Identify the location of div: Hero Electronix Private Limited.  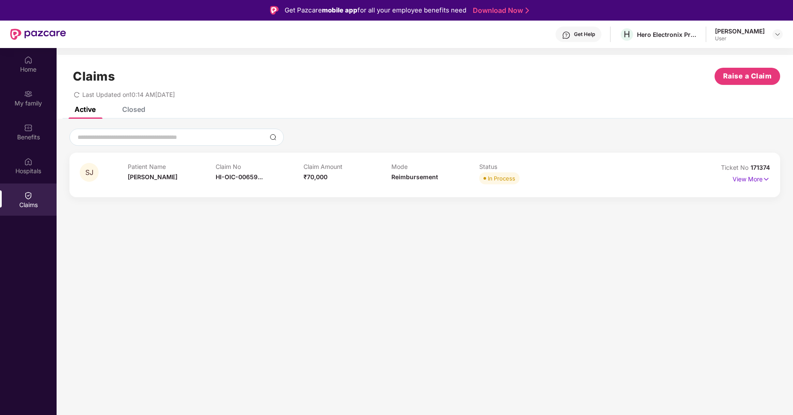
(667, 34).